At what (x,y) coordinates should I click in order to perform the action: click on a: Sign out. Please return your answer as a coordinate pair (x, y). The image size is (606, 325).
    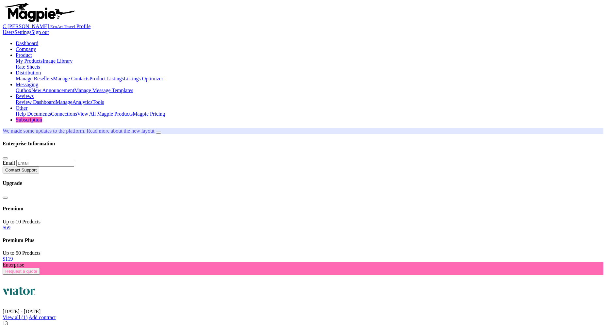
    Looking at the image, I should click on (40, 32).